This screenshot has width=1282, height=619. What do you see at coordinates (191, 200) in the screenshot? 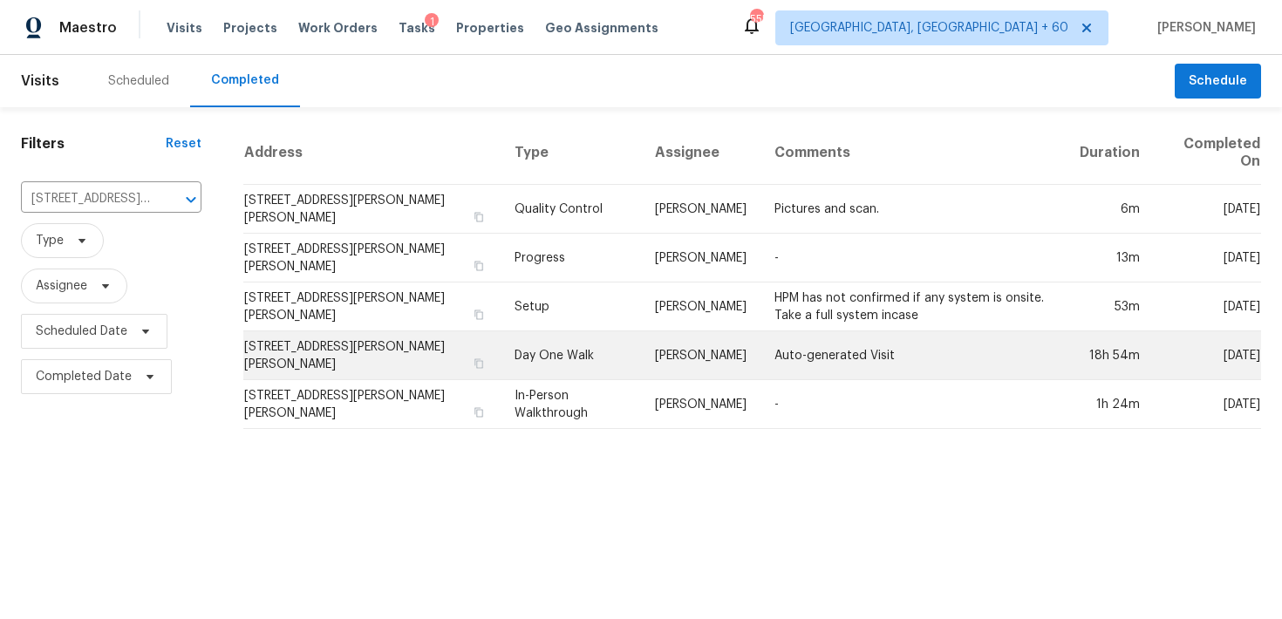
I see `button: Open` at bounding box center [191, 200].